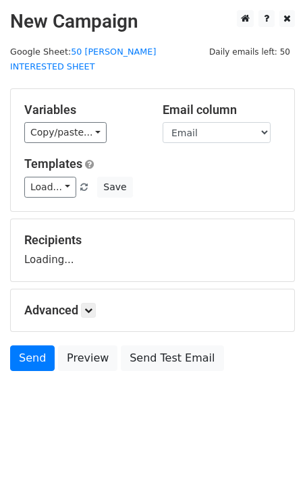 The image size is (305, 483). I want to click on small: Google Sheet:, so click(83, 59).